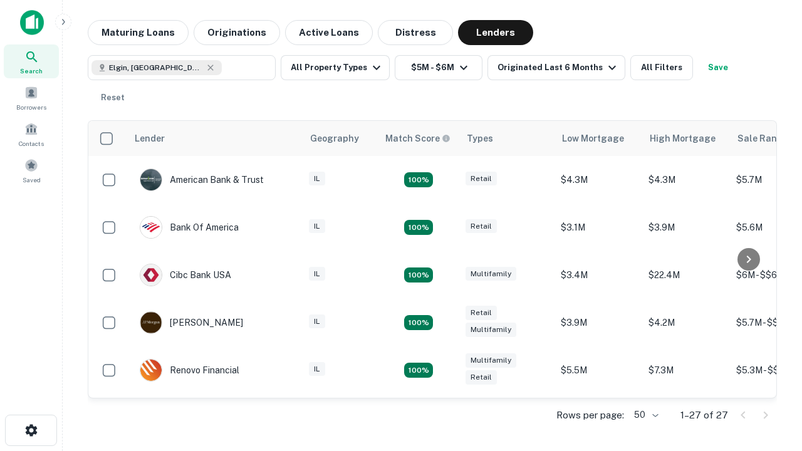 The image size is (802, 451). Describe the element at coordinates (598, 370) in the screenshot. I see `td: $5.5M` at that location.